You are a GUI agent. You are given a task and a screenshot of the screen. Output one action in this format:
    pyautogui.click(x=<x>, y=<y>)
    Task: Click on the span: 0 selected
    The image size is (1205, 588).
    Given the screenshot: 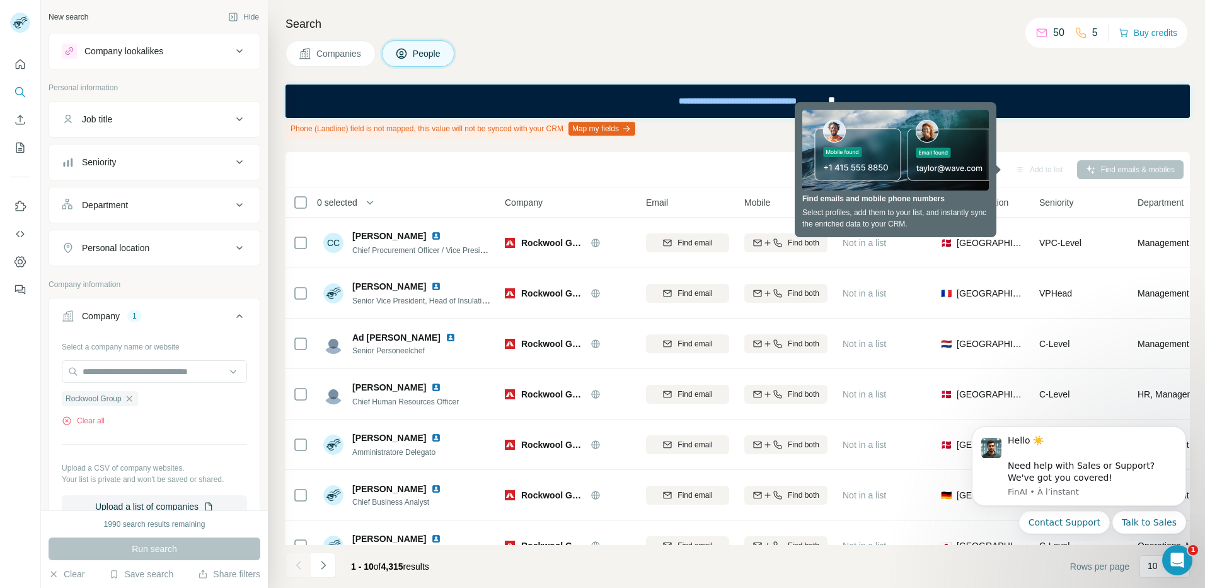 What is the action you would take?
    pyautogui.click(x=337, y=202)
    